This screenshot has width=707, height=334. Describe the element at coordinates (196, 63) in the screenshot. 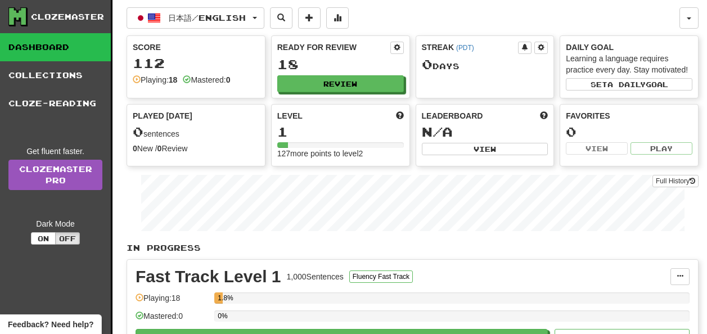

I see `div: 112` at that location.